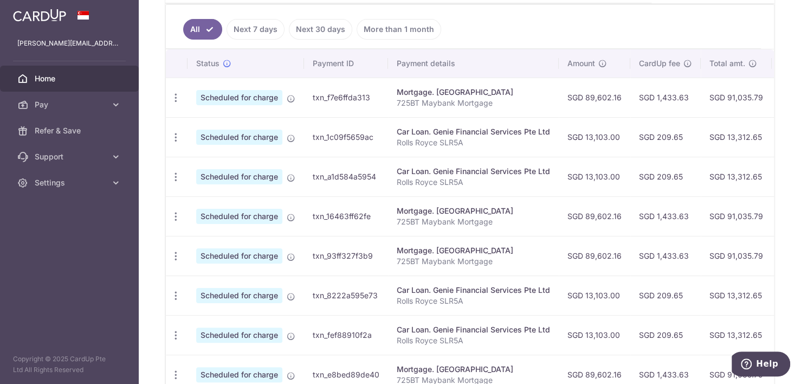 The image size is (801, 384). What do you see at coordinates (346, 63) in the screenshot?
I see `th: Payment ID` at bounding box center [346, 63].